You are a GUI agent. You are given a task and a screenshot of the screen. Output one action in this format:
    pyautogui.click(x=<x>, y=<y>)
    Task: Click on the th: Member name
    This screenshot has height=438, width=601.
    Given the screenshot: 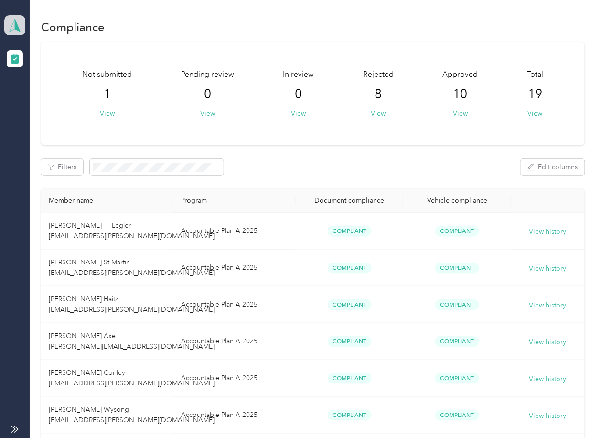 What is the action you would take?
    pyautogui.click(x=107, y=201)
    